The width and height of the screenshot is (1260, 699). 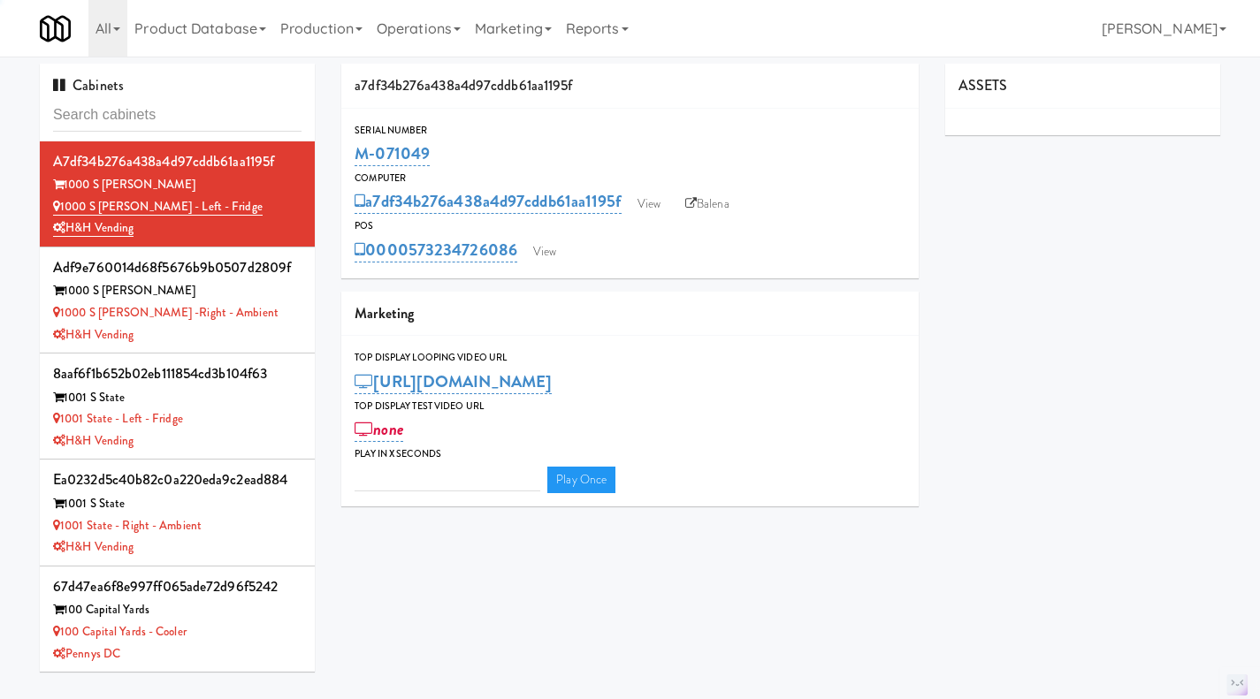 What do you see at coordinates (177, 374) in the screenshot?
I see `div: 8aaf6f1b652b02eb111854cd3b104f63` at bounding box center [177, 374].